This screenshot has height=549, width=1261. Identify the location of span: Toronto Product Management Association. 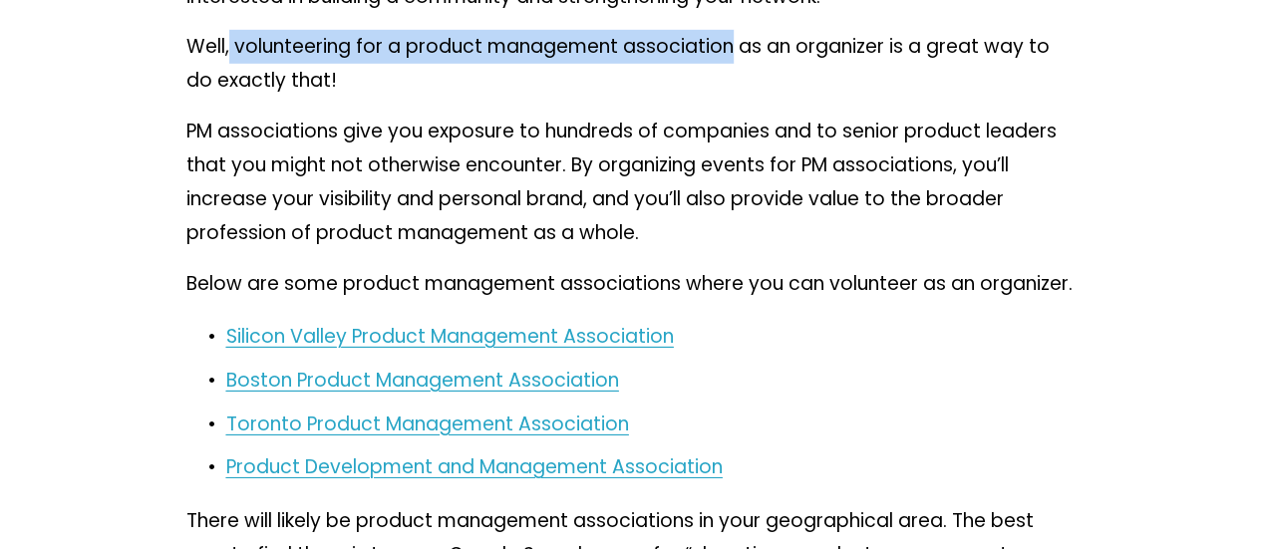
(428, 424).